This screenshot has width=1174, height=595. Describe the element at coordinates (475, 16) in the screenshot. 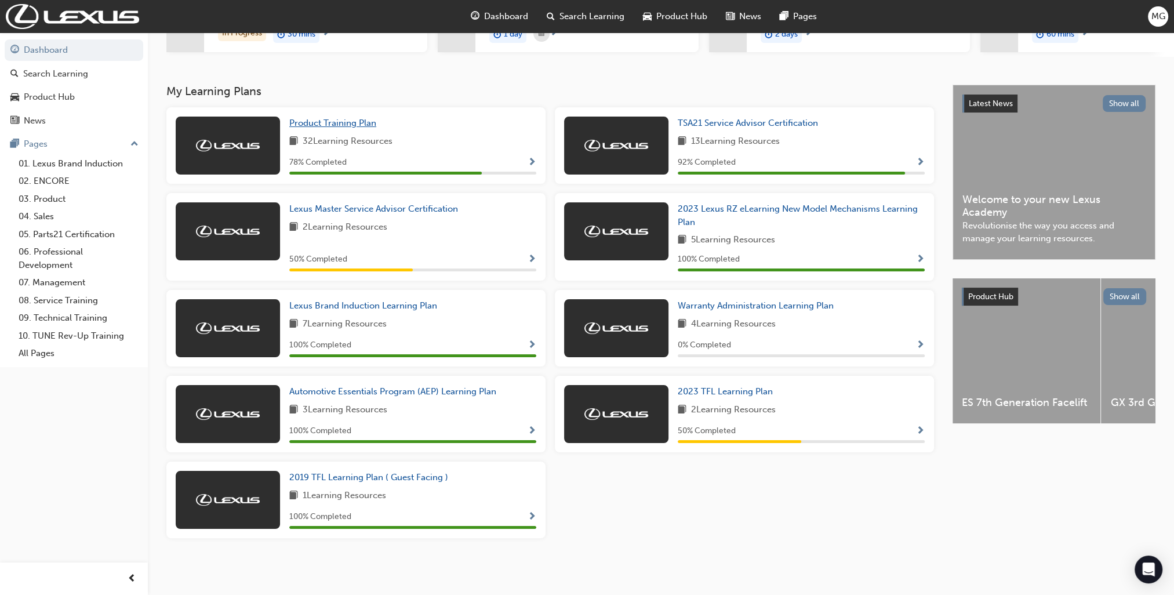

I see `span: guage-icon` at that location.